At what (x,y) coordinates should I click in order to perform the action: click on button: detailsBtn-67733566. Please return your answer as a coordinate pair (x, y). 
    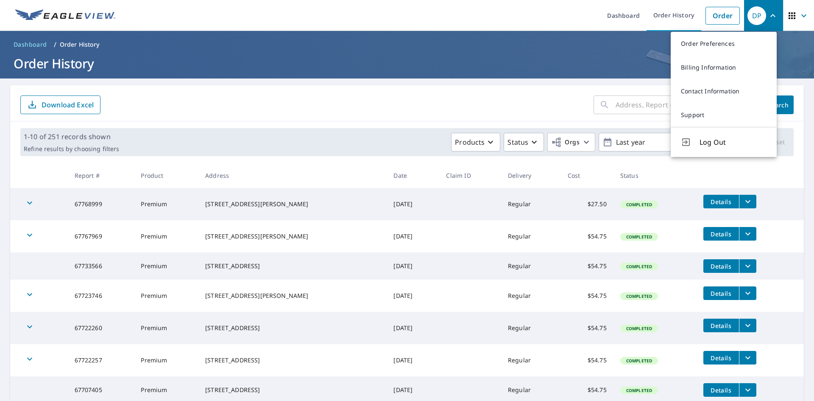
    Looking at the image, I should click on (721, 266).